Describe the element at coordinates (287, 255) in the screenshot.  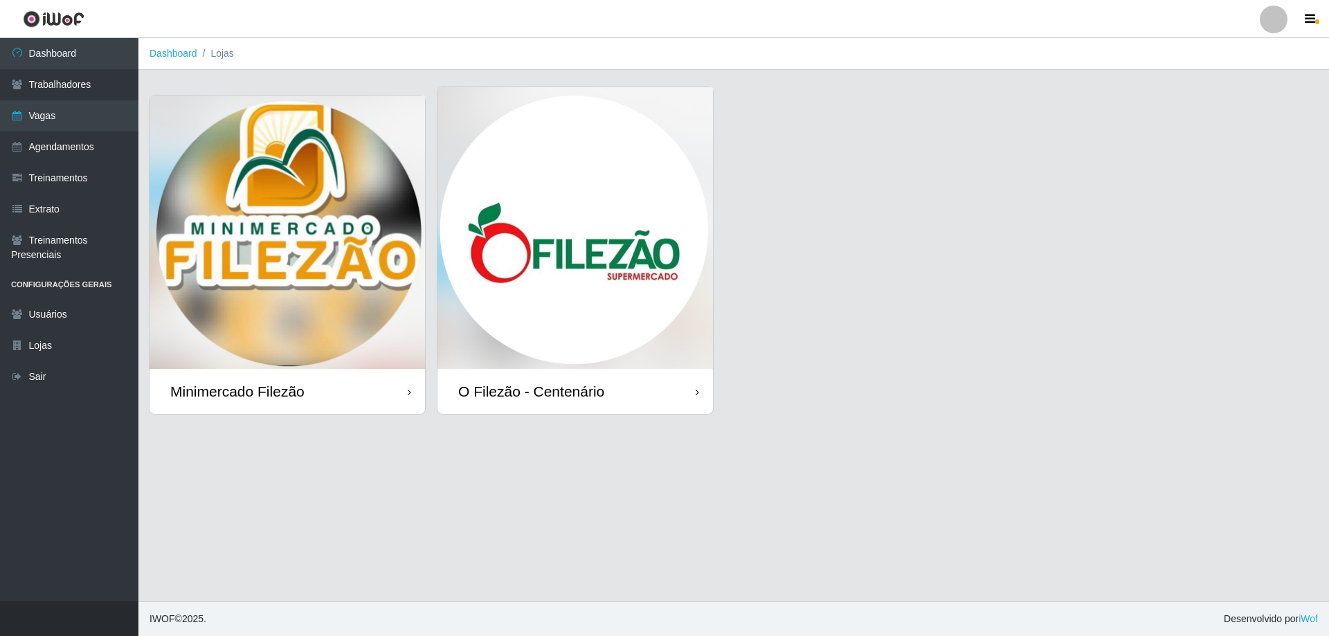
I see `a: Minimercado Filezão` at that location.